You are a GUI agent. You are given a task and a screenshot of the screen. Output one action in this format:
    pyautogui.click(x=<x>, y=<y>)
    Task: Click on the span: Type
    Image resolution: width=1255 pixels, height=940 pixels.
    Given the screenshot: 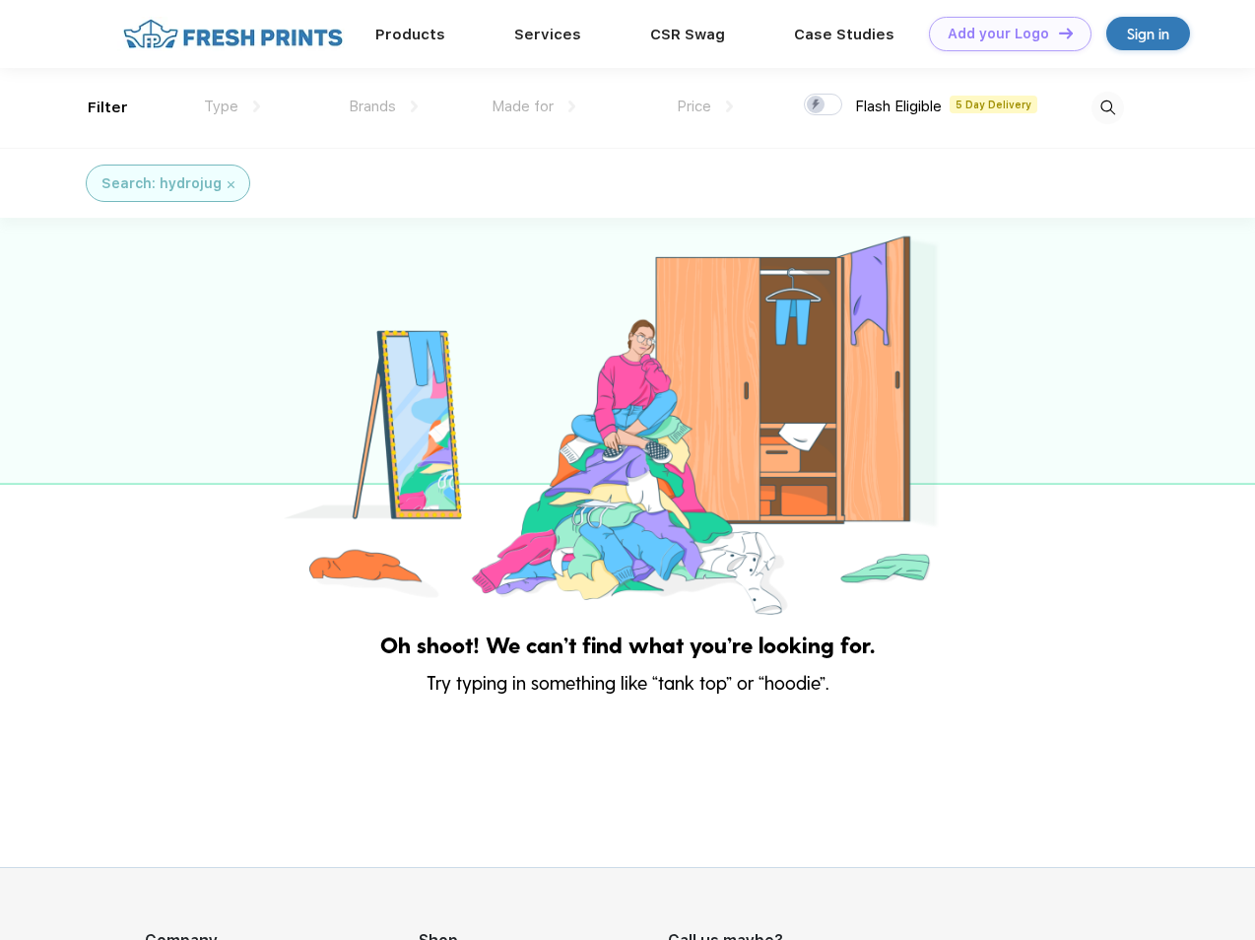 What is the action you would take?
    pyautogui.click(x=221, y=106)
    